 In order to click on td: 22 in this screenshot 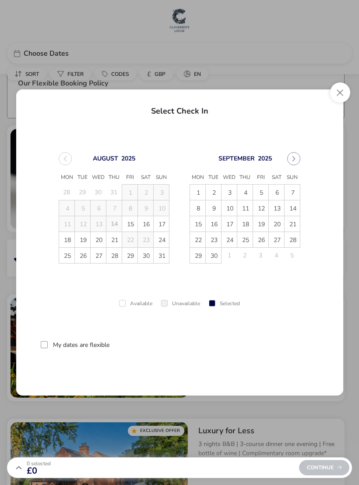, I will do `click(130, 240)`.